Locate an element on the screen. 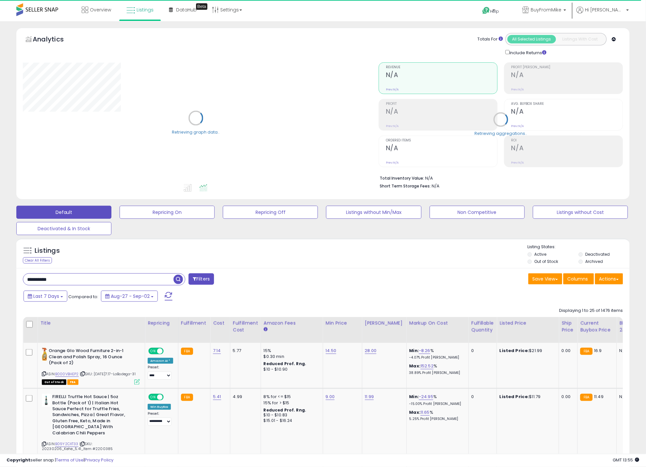  div: 15% for > $15 is located at coordinates (291, 403).